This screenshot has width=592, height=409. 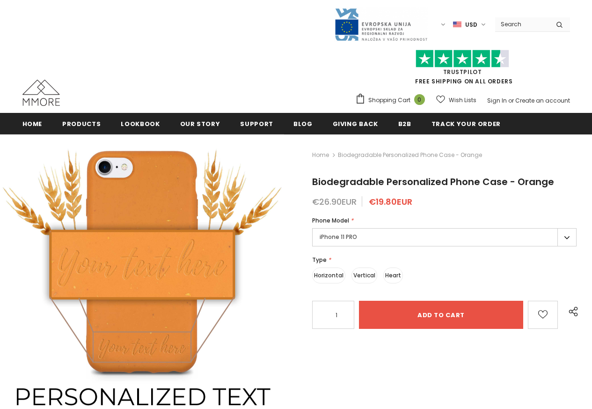 What do you see at coordinates (393, 275) in the screenshot?
I see `label: Heart` at bounding box center [393, 275].